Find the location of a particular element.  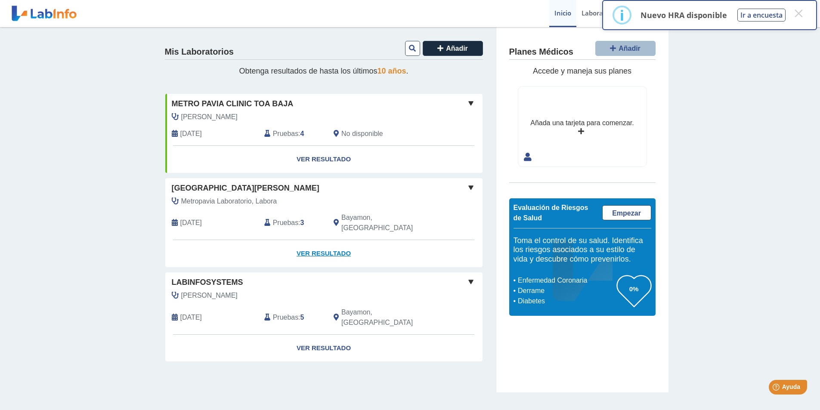

b: 5 is located at coordinates (302, 317).